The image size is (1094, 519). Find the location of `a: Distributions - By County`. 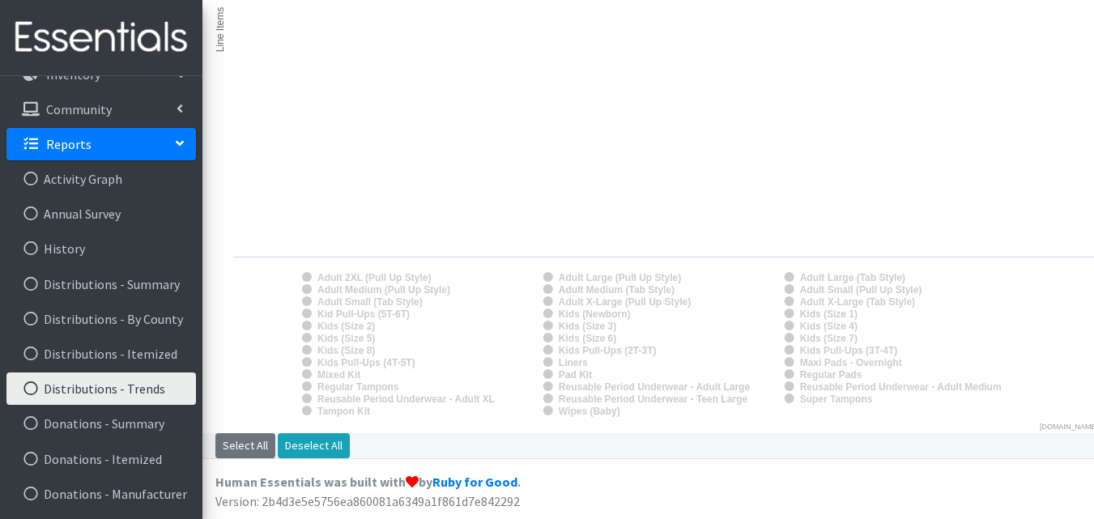

a: Distributions - By County is located at coordinates (101, 319).